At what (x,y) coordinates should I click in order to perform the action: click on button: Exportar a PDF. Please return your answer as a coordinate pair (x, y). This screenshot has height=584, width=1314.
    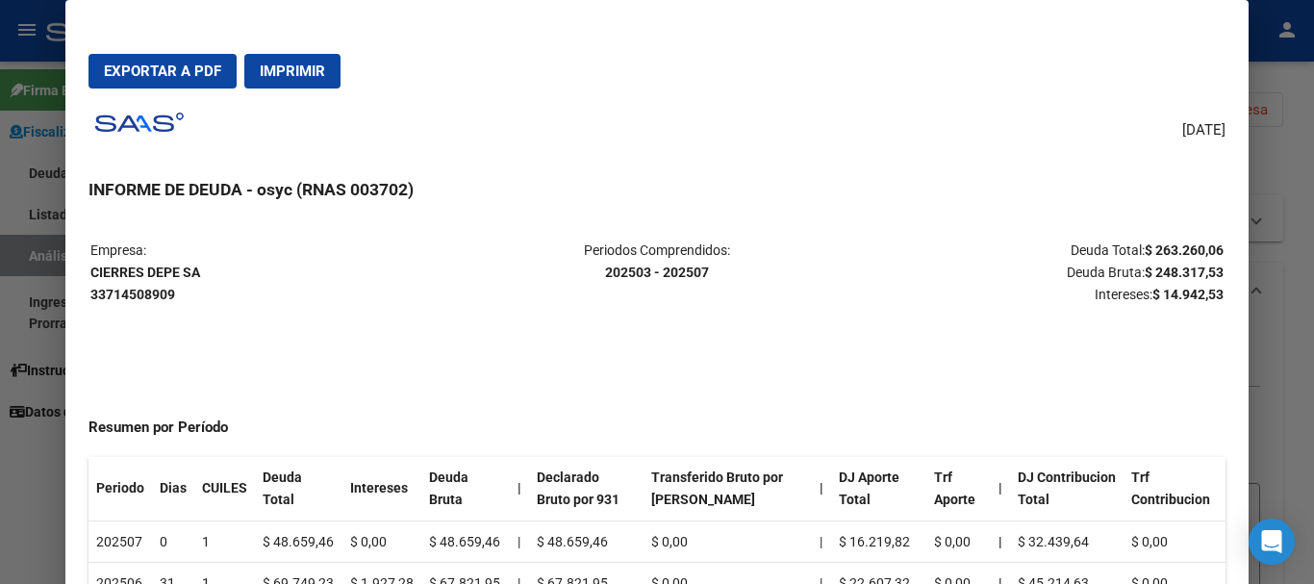
    Looking at the image, I should click on (163, 71).